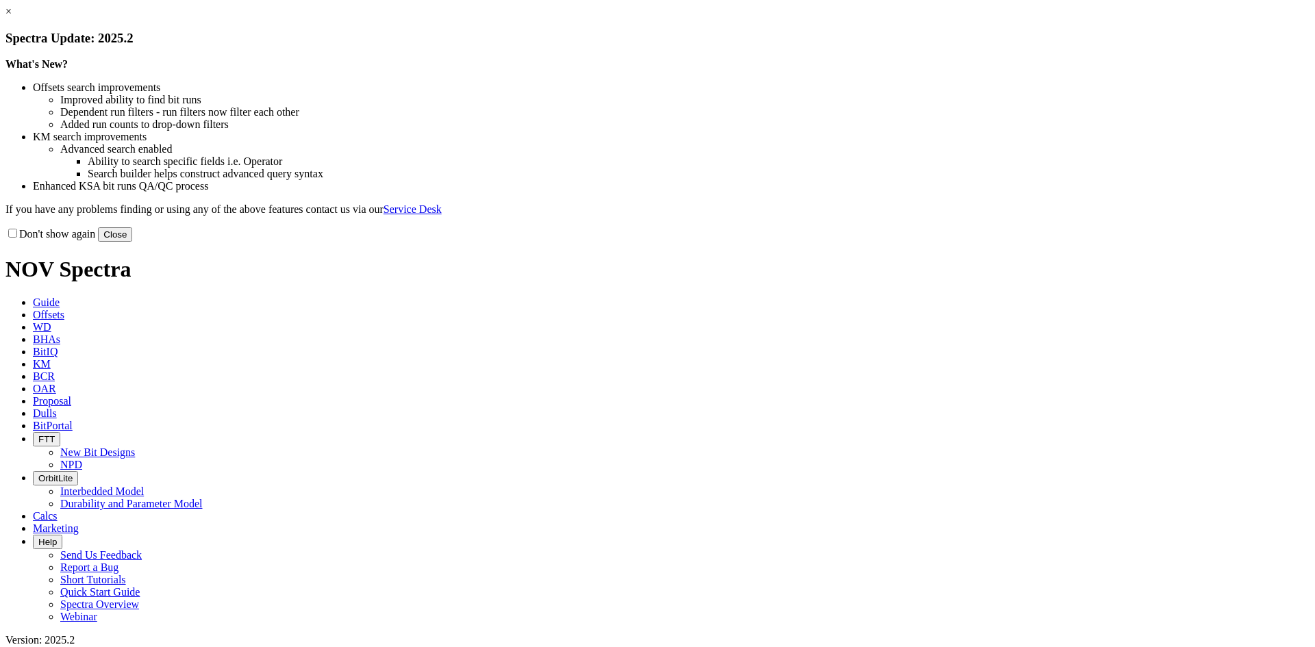 The image size is (1315, 647). Describe the element at coordinates (42, 327) in the screenshot. I see `span: WD` at that location.